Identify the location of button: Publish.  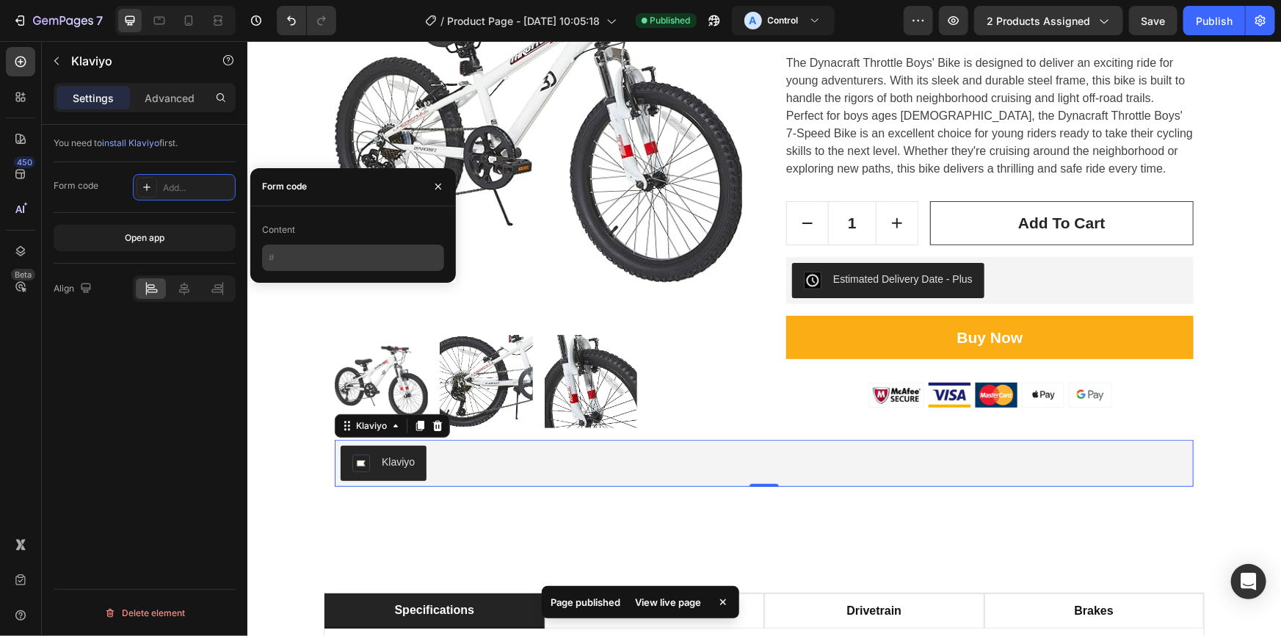
(1214, 21).